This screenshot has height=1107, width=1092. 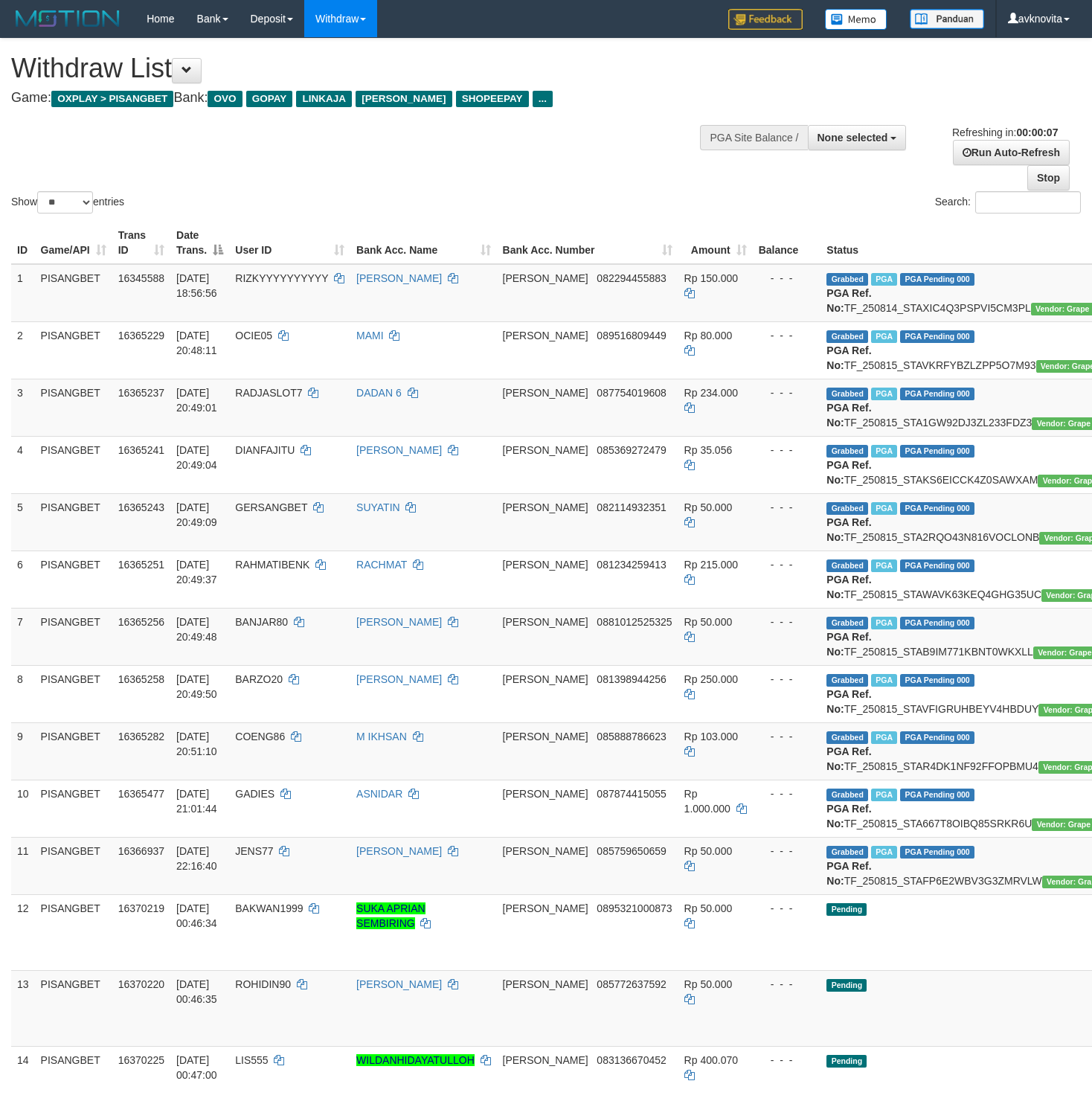 What do you see at coordinates (1005, 133) in the screenshot?
I see `span: Refreshing in:` at bounding box center [1005, 133].